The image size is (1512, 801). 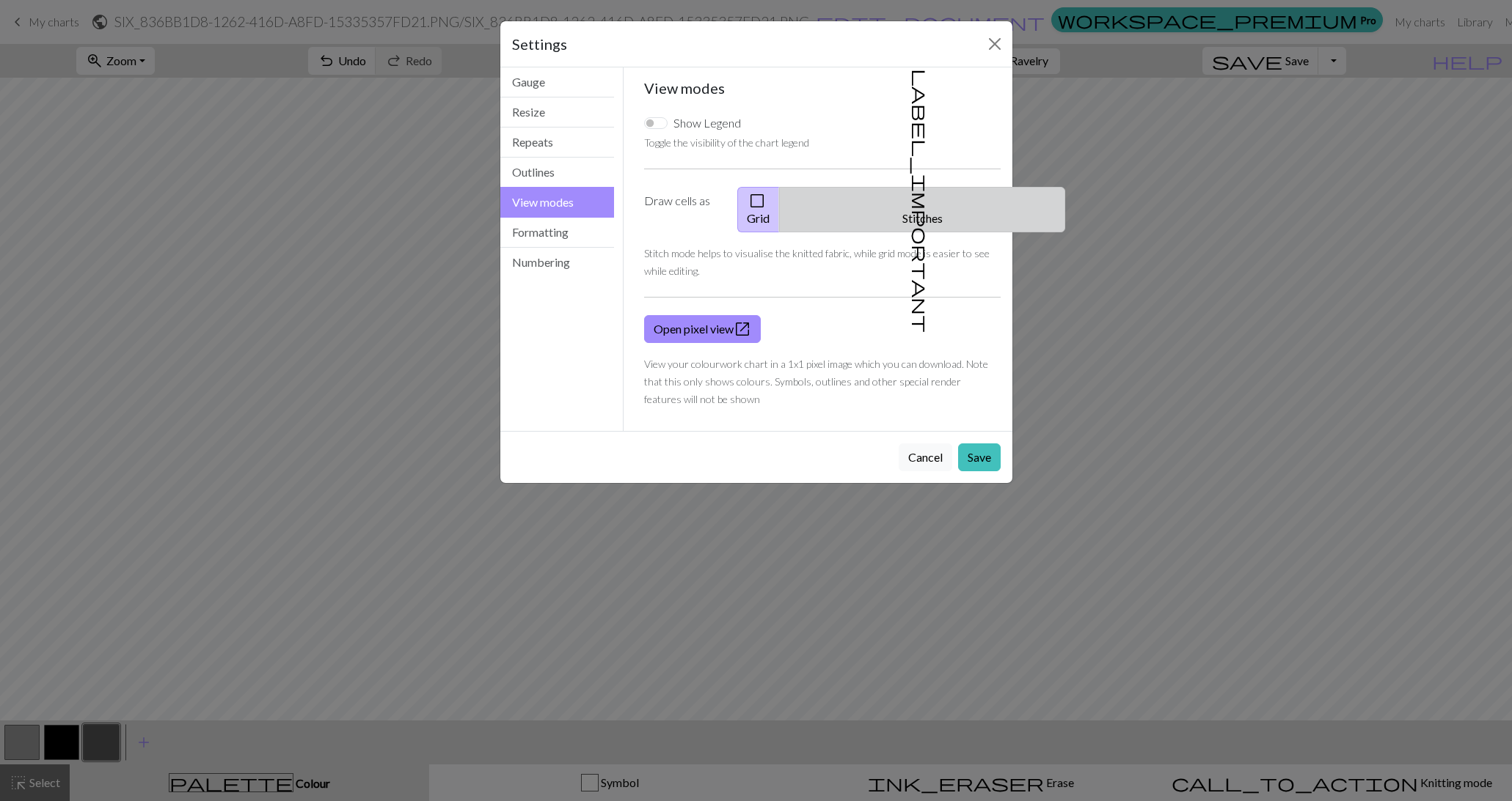 What do you see at coordinates (727, 142) in the screenshot?
I see `small: Toggle the visibility of the chart legend` at bounding box center [727, 142].